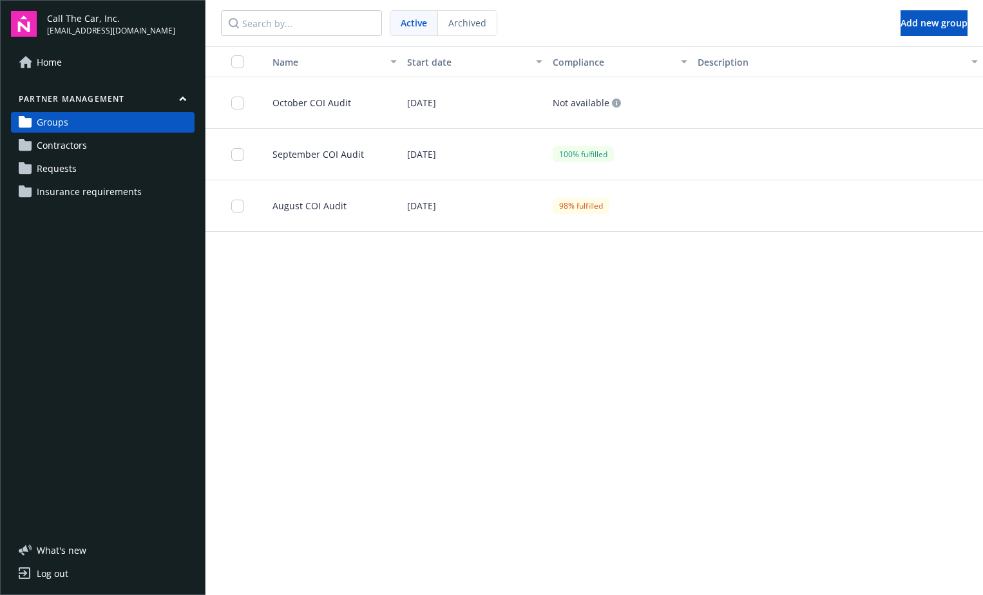 The image size is (983, 595). What do you see at coordinates (61, 550) in the screenshot?
I see `span: What ' s new` at bounding box center [61, 550].